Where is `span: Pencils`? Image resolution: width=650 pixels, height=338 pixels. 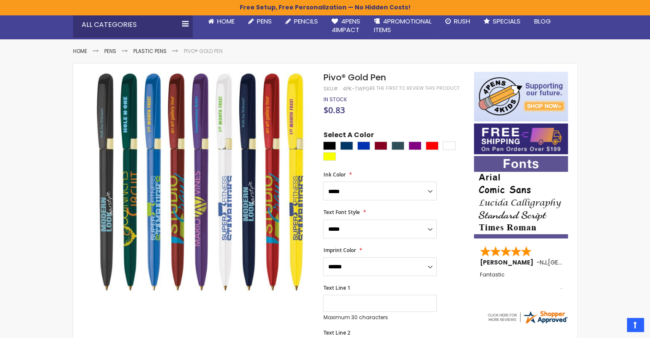 span: Pencils is located at coordinates (306, 21).